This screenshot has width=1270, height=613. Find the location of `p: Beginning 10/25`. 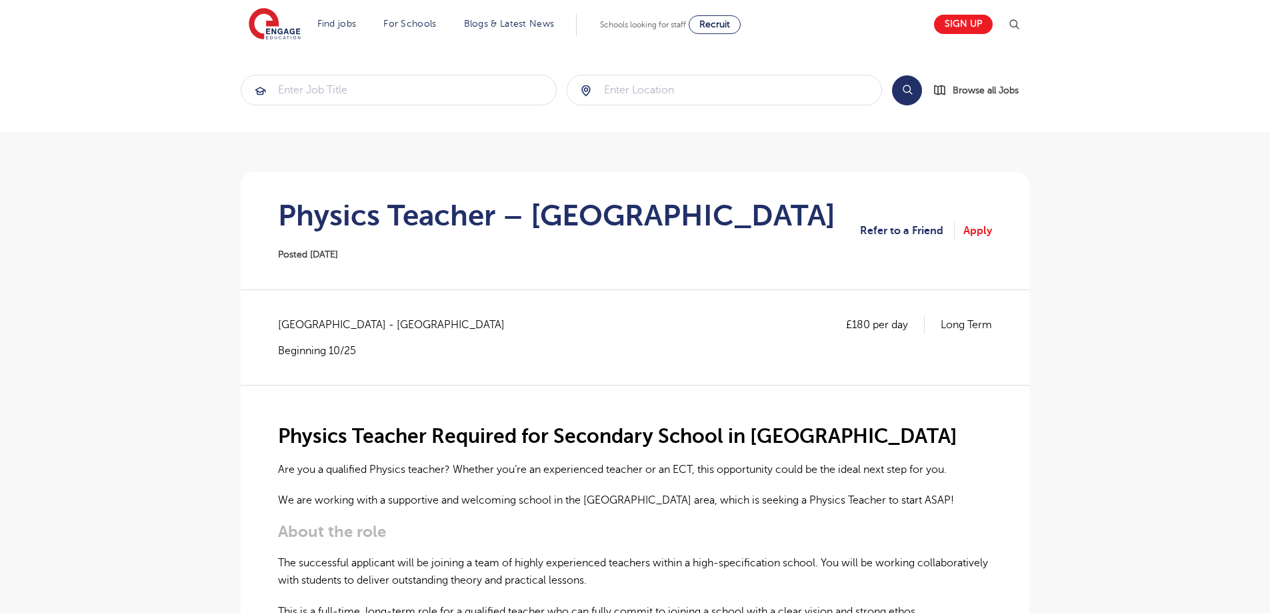

p: Beginning 10/25 is located at coordinates (398, 351).